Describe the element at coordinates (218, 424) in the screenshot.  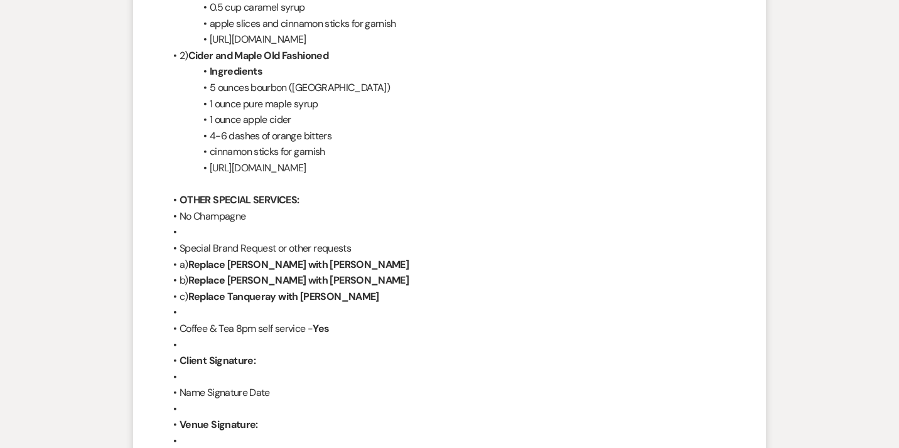
I see `strong: Venue Signature:` at that location.